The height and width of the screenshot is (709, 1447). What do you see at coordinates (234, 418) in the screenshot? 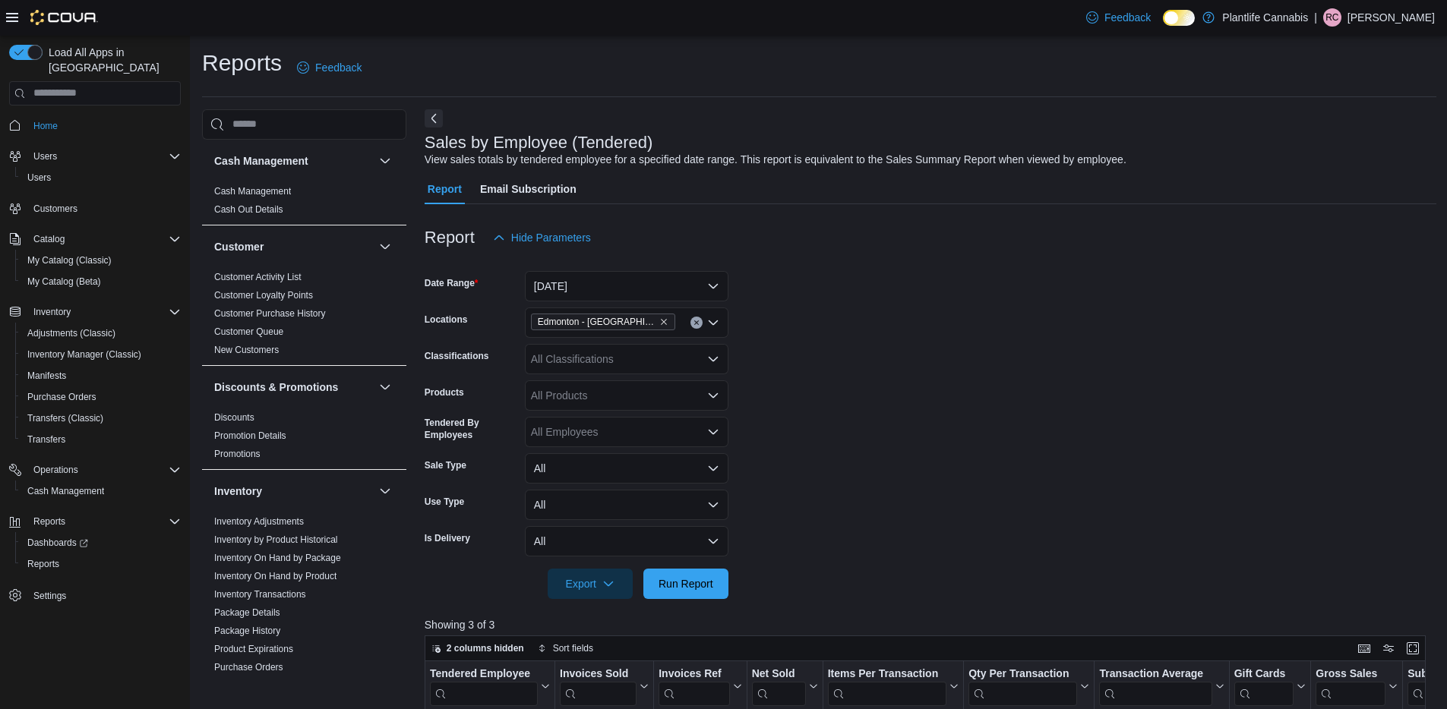
I see `a: Discounts` at bounding box center [234, 418].